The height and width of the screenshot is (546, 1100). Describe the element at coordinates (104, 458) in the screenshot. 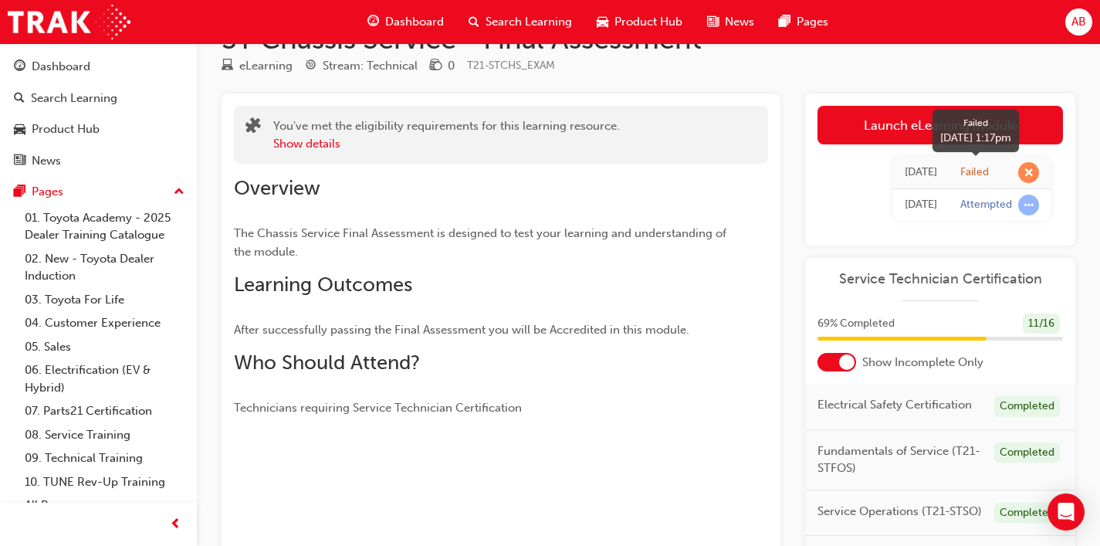

I see `a: 09. Technical Training` at that location.